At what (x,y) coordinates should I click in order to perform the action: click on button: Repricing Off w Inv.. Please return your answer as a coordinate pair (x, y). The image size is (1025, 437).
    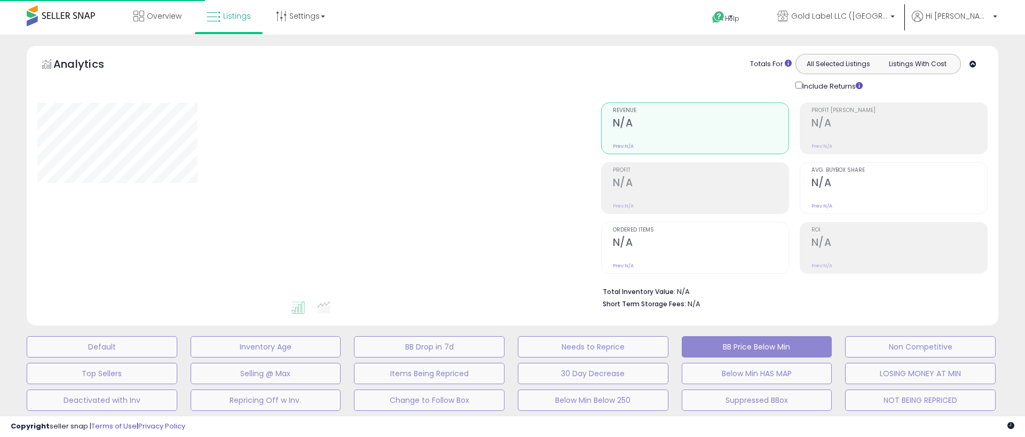
    Looking at the image, I should click on (266, 400).